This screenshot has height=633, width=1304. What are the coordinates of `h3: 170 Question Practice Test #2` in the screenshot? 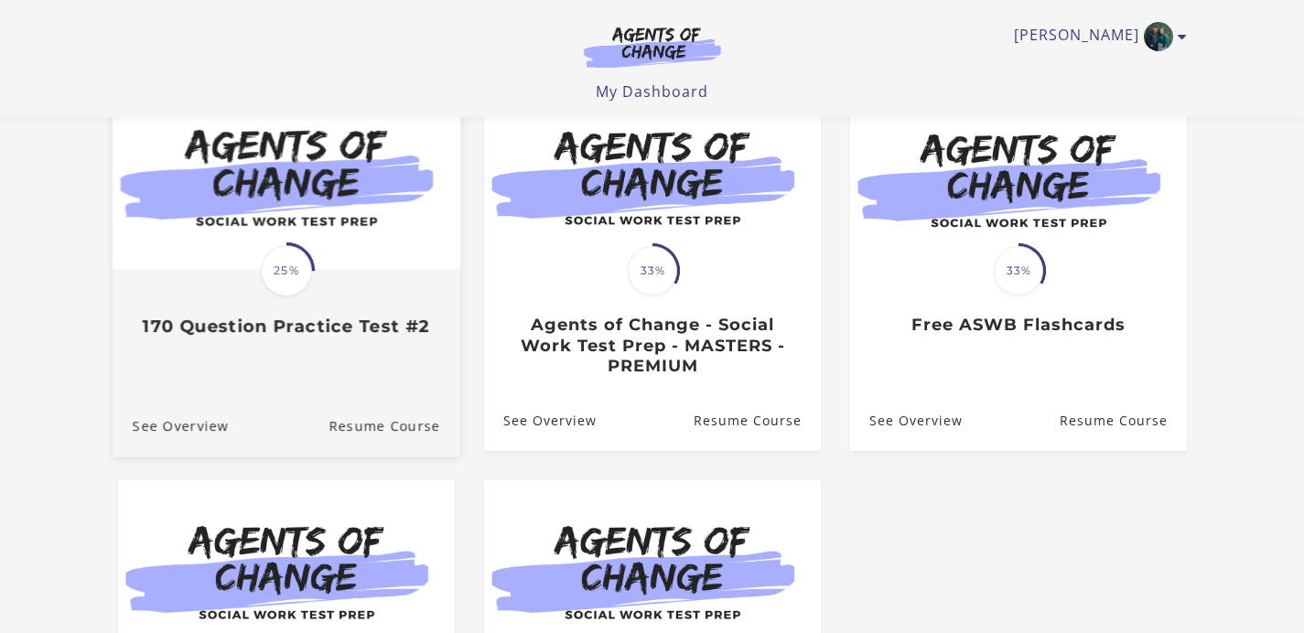 It's located at (286, 327).